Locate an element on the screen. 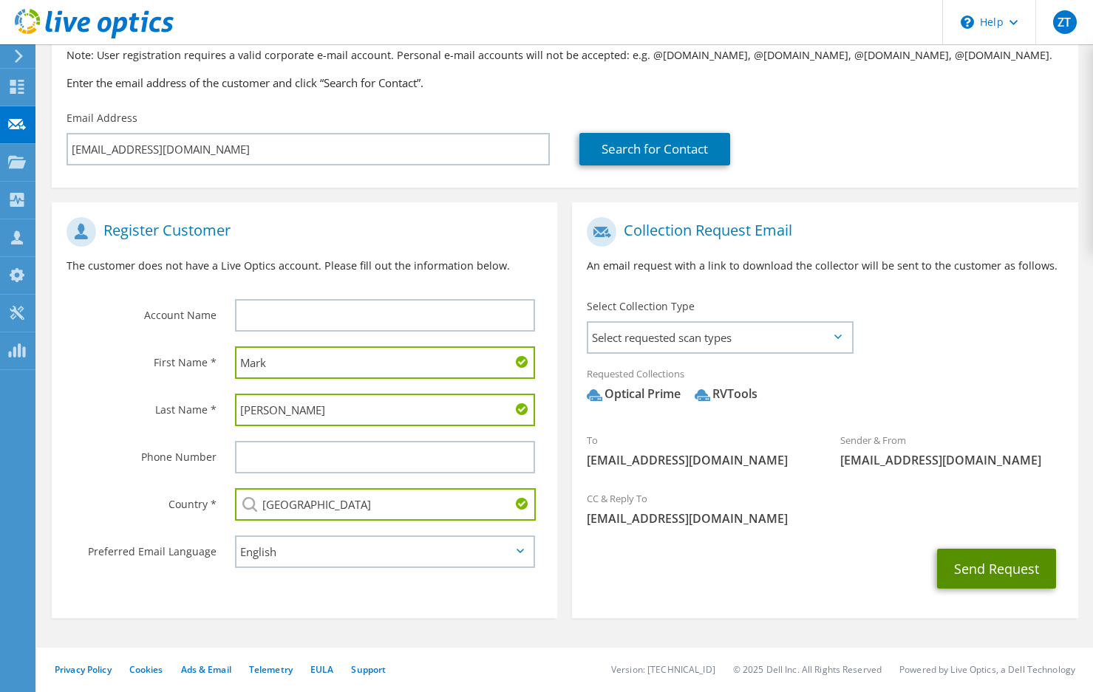 This screenshot has height=692, width=1093. label: First Name * is located at coordinates (141, 358).